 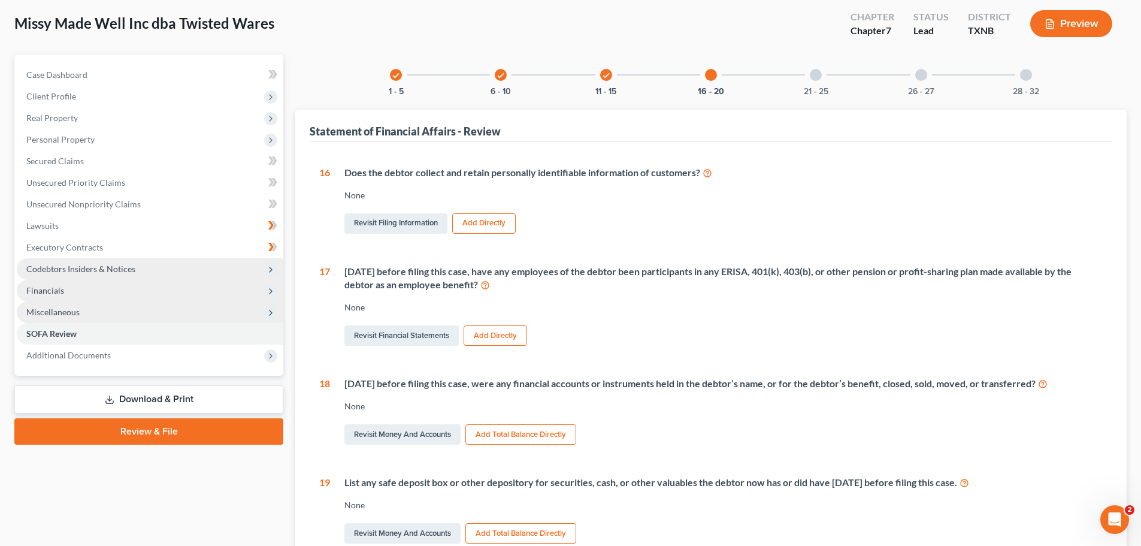 What do you see at coordinates (150, 226) in the screenshot?
I see `a: Lawsuits` at bounding box center [150, 226].